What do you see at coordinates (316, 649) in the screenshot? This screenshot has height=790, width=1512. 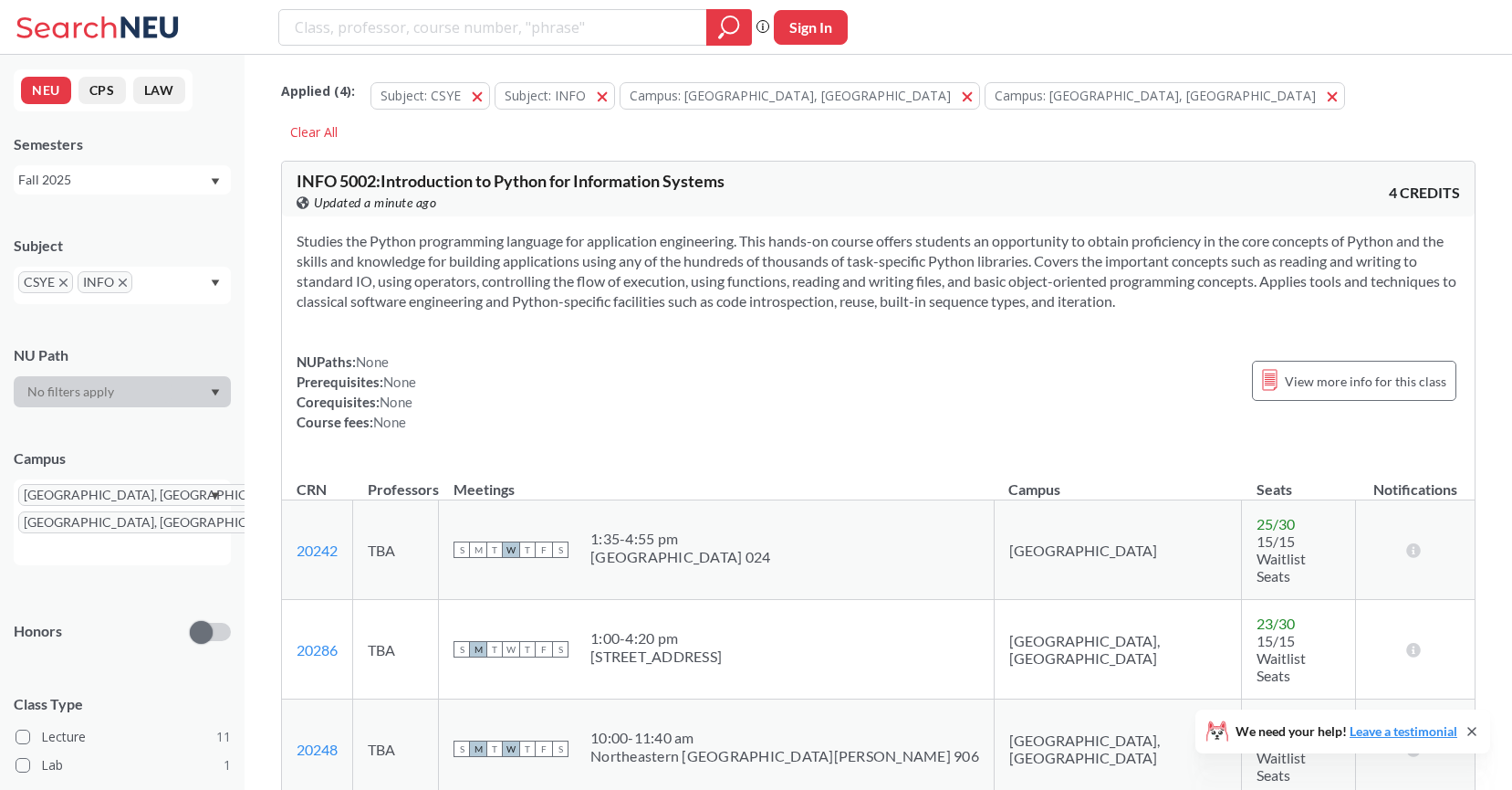 I see `a: 20286` at bounding box center [316, 649].